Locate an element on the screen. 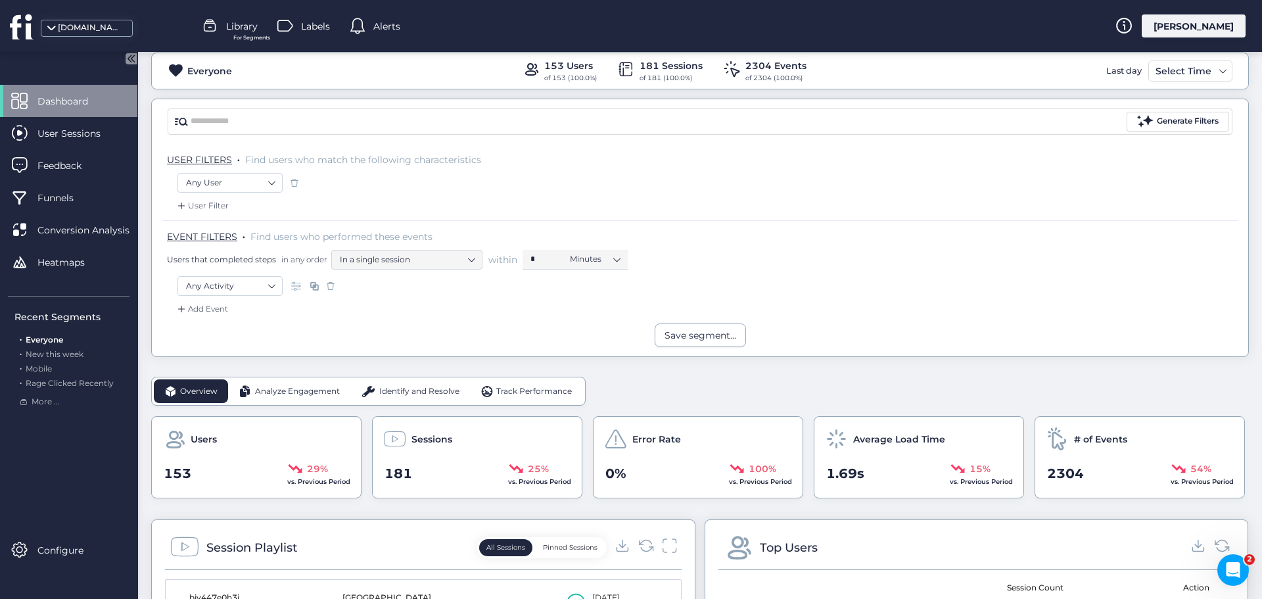  span: Average Load Time is located at coordinates (899, 439).